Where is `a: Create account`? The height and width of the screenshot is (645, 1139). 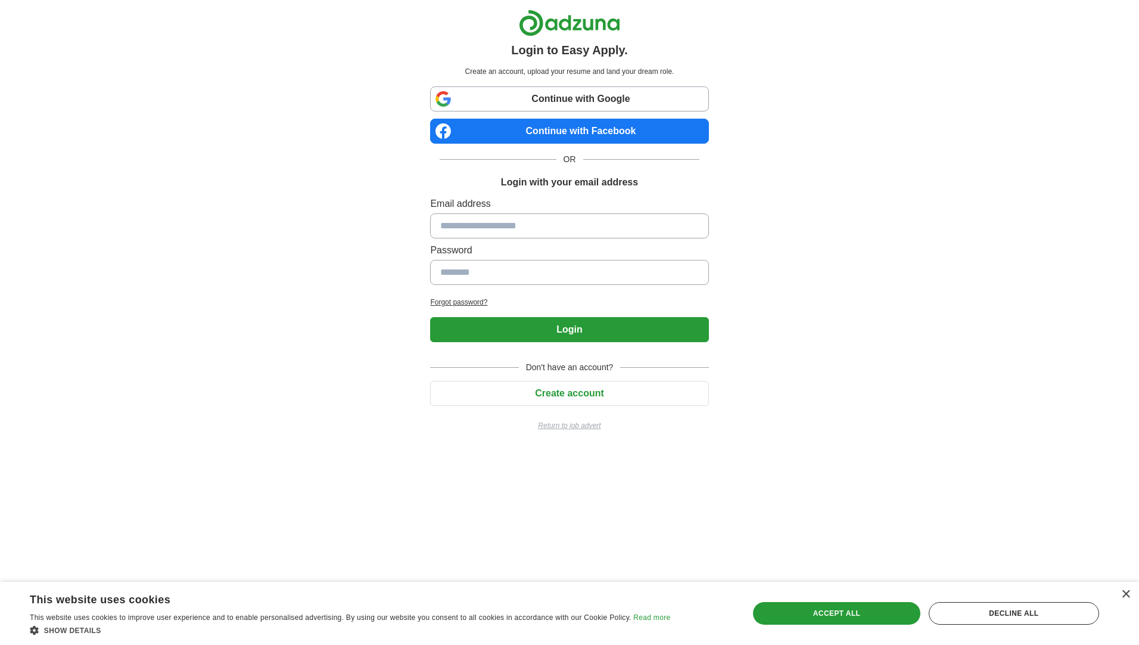 a: Create account is located at coordinates (569, 393).